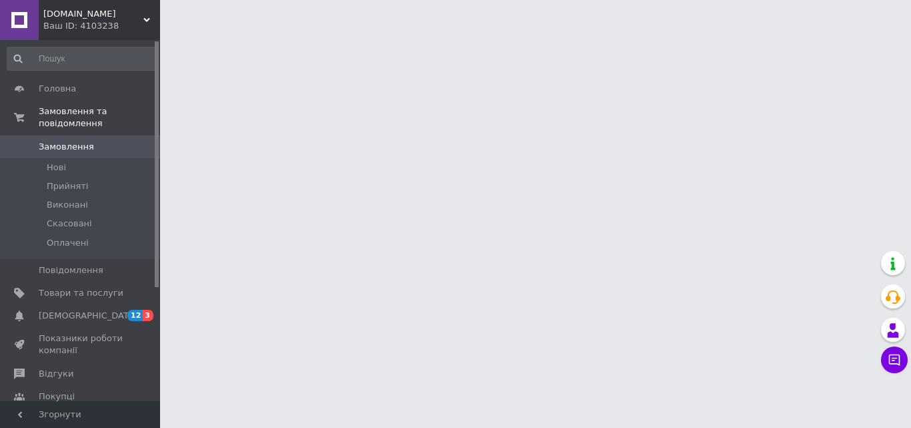 The width and height of the screenshot is (911, 428). What do you see at coordinates (93, 14) in the screenshot?
I see `span: kriletta.store` at bounding box center [93, 14].